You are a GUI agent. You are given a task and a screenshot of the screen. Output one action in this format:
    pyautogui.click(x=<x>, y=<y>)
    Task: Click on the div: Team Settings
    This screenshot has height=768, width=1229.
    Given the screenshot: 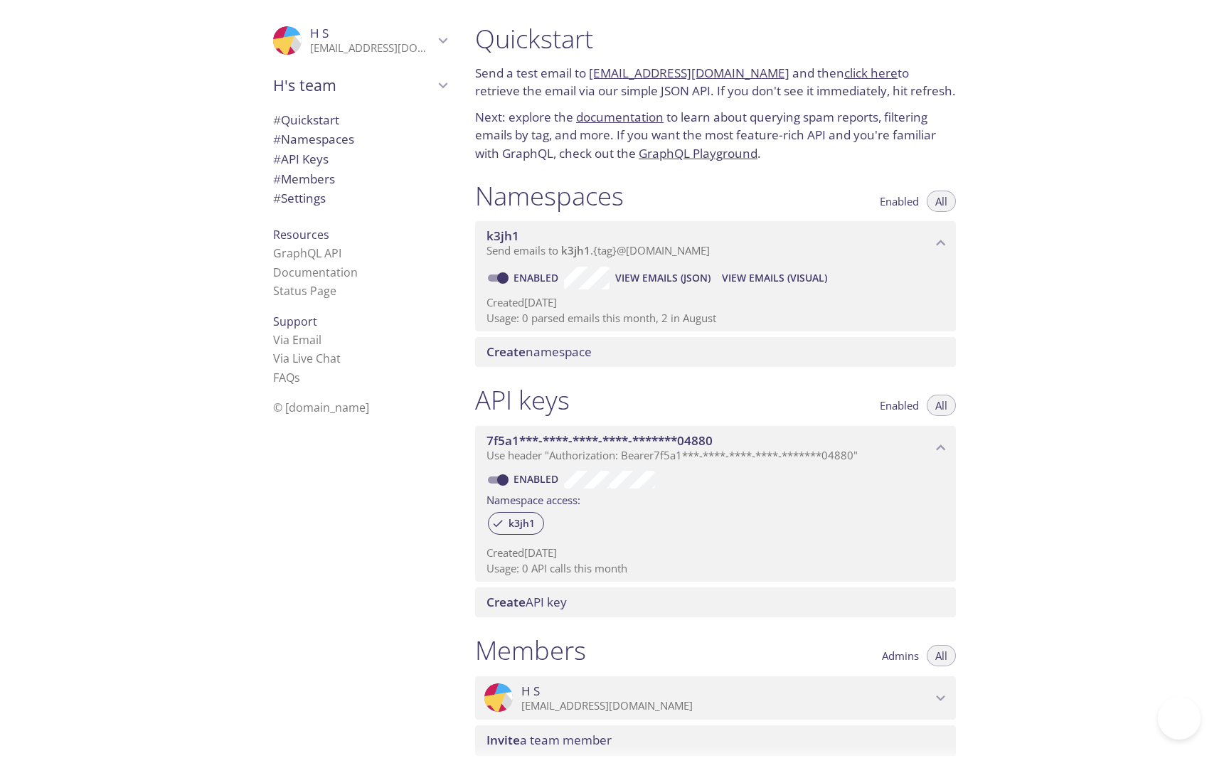 What is the action you would take?
    pyautogui.click(x=360, y=198)
    